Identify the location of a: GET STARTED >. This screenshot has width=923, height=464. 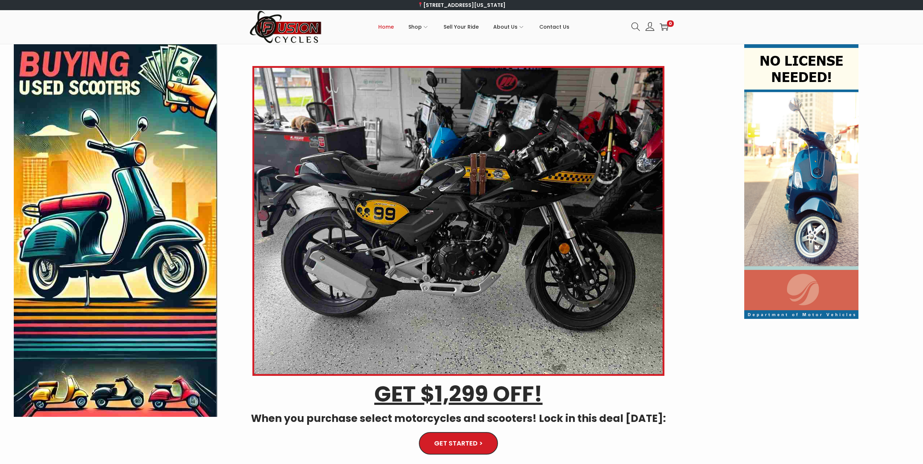
(459, 443).